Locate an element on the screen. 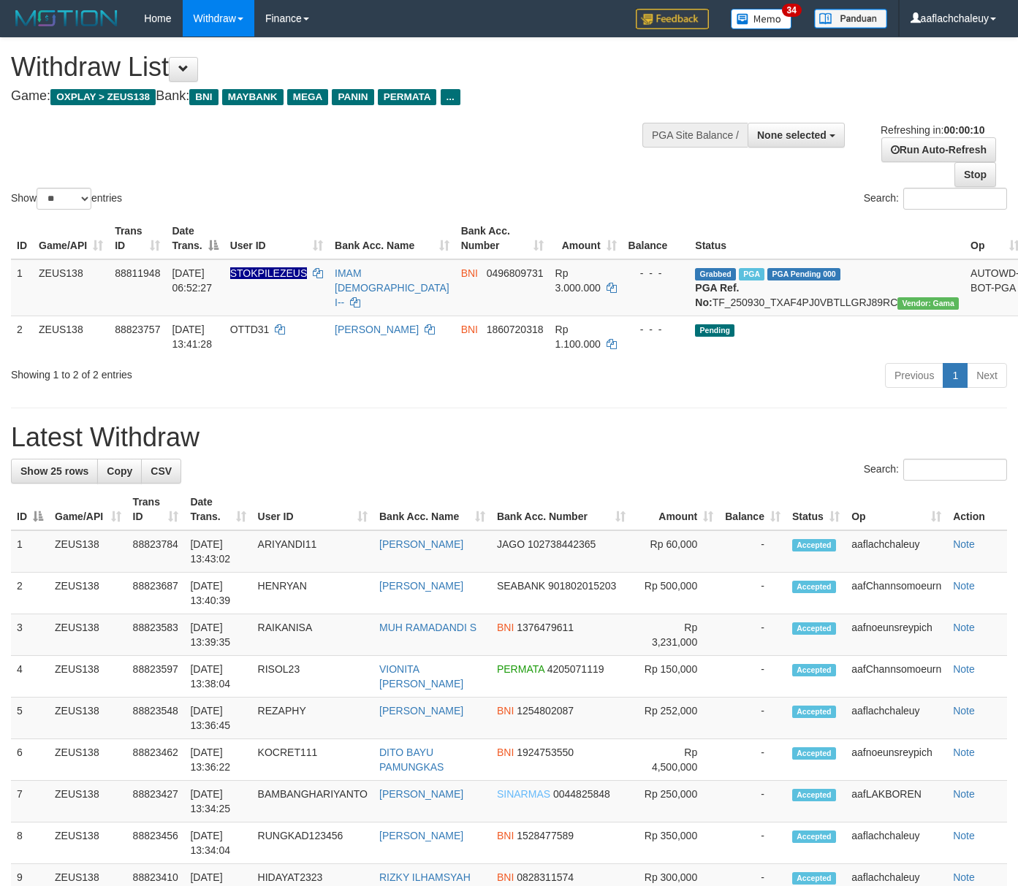 Image resolution: width=1018 pixels, height=886 pixels. span: PERMATA is located at coordinates (520, 669).